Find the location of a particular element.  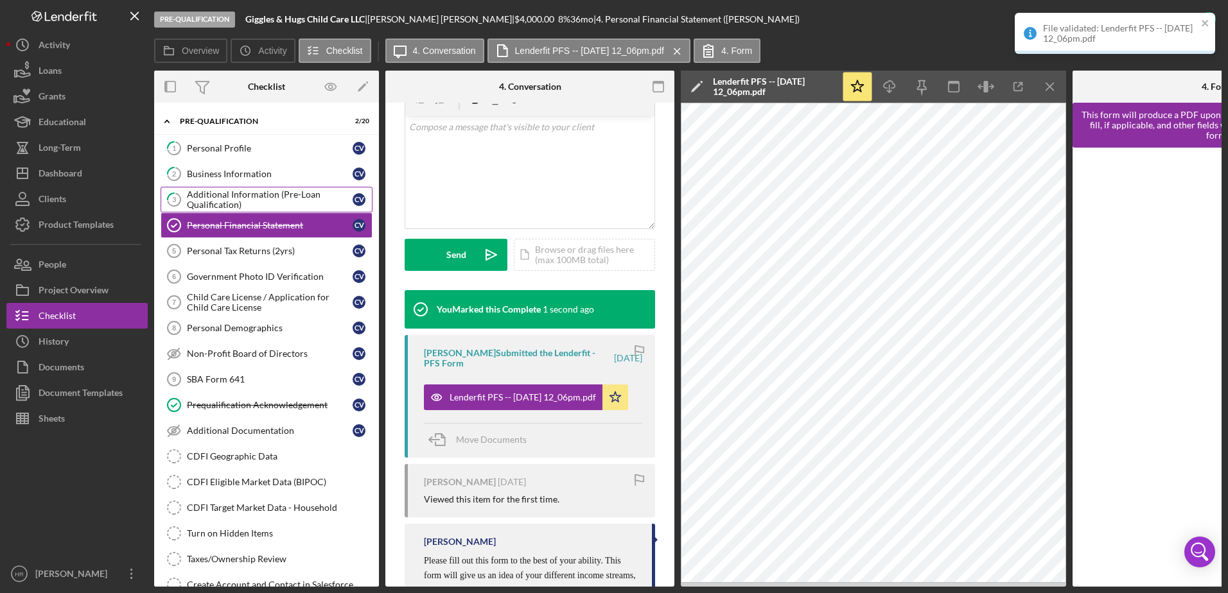

button: close is located at coordinates (1205, 24).